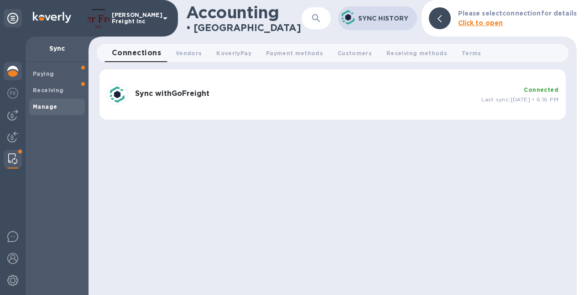 This screenshot has width=584, height=295. I want to click on span: Customers, so click(355, 53).